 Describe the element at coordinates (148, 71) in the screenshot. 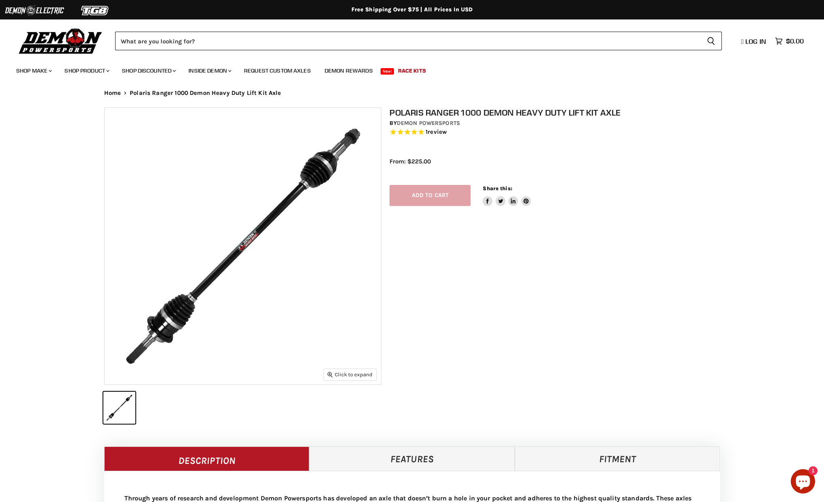

I see `a: Shop Discounted` at that location.